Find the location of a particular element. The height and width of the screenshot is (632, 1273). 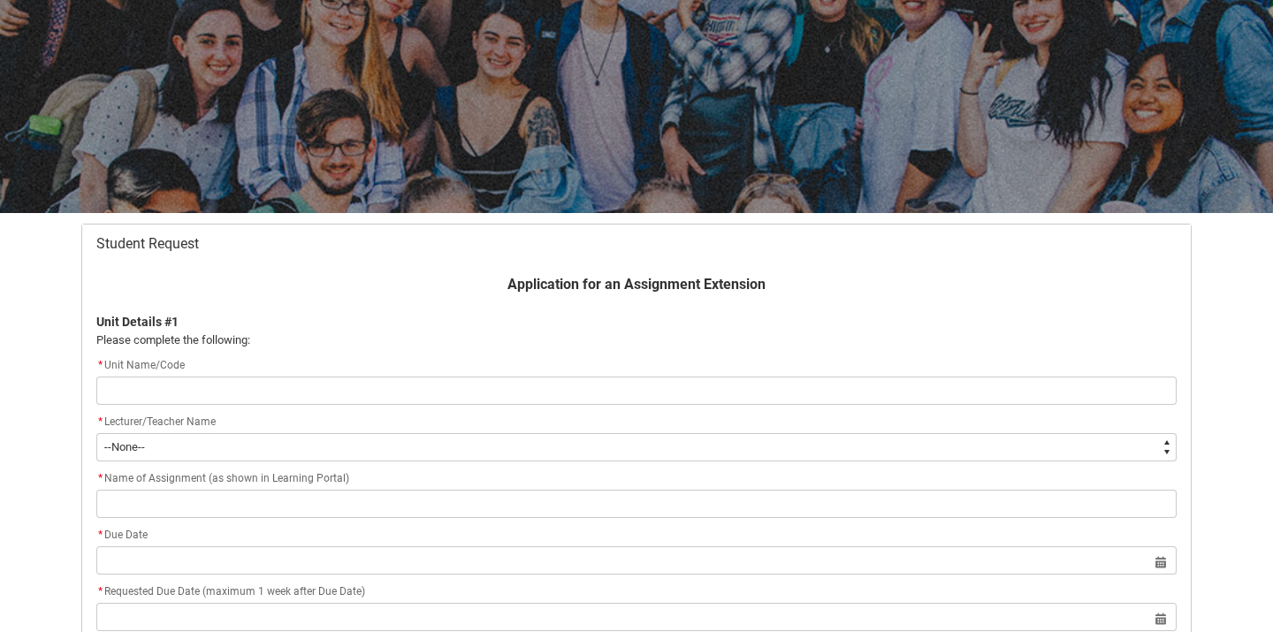

p: Please complete the following: is located at coordinates (636, 340).